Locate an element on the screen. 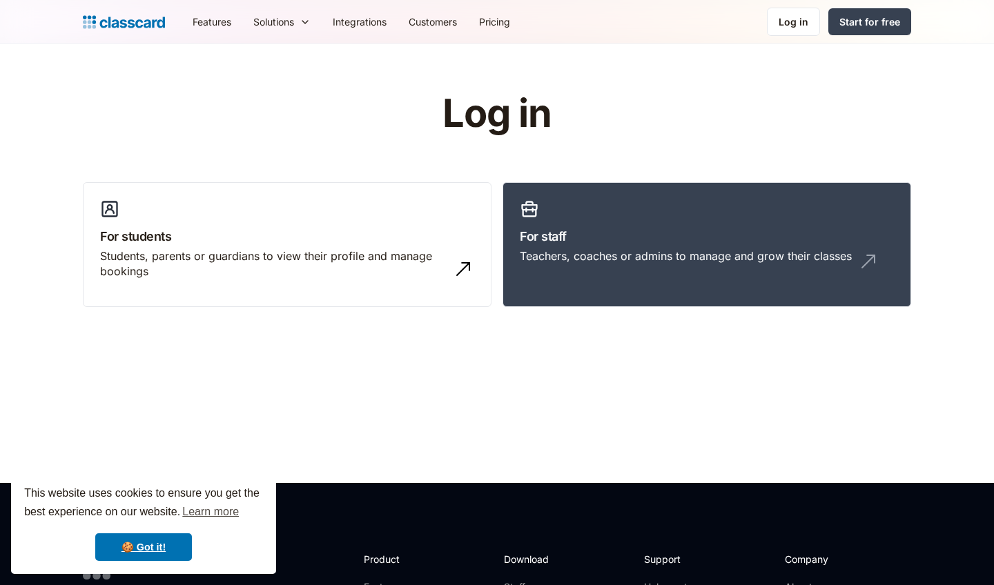 This screenshot has width=994, height=585. div: cookieconsent is located at coordinates (144, 523).